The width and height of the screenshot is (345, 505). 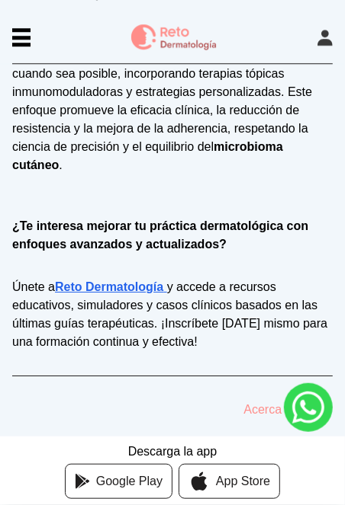 What do you see at coordinates (118, 482) in the screenshot?
I see `a: Google Play` at bounding box center [118, 482].